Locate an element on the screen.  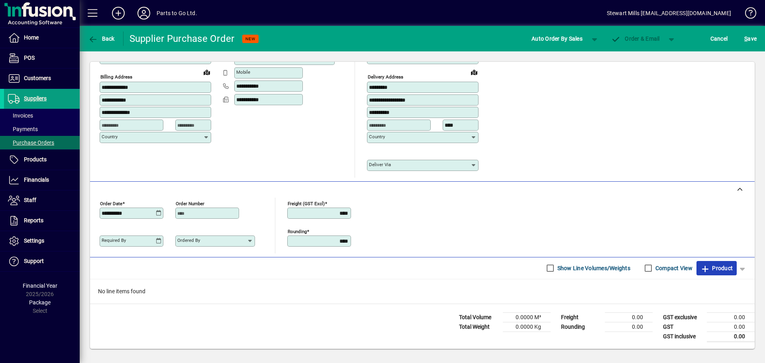
a: Reports is located at coordinates (42, 221).